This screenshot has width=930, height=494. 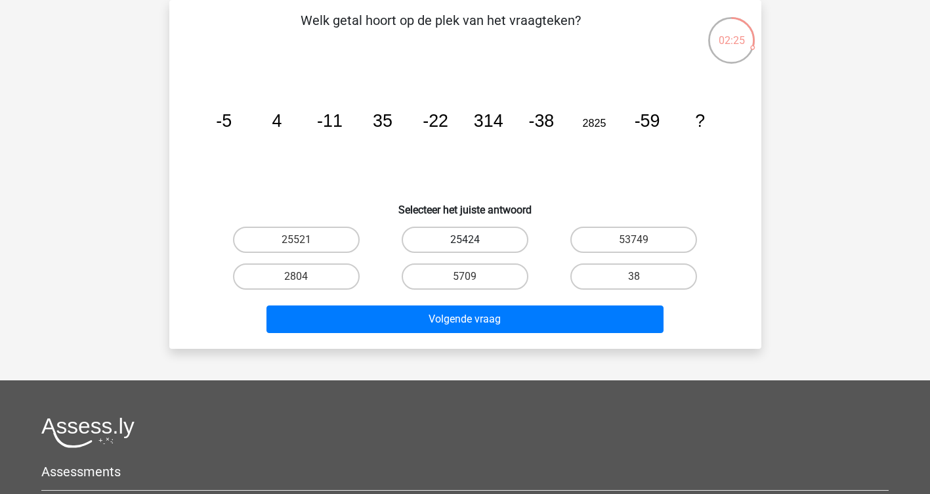 I want to click on tspan: -59, so click(x=647, y=121).